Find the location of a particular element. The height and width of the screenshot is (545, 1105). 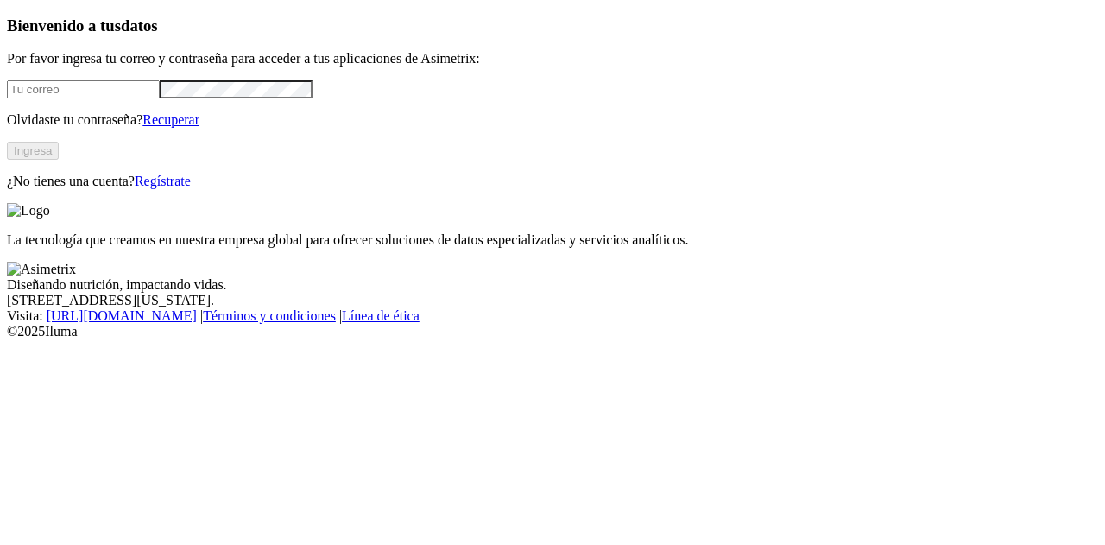

a: Regístrate is located at coordinates (162, 180).